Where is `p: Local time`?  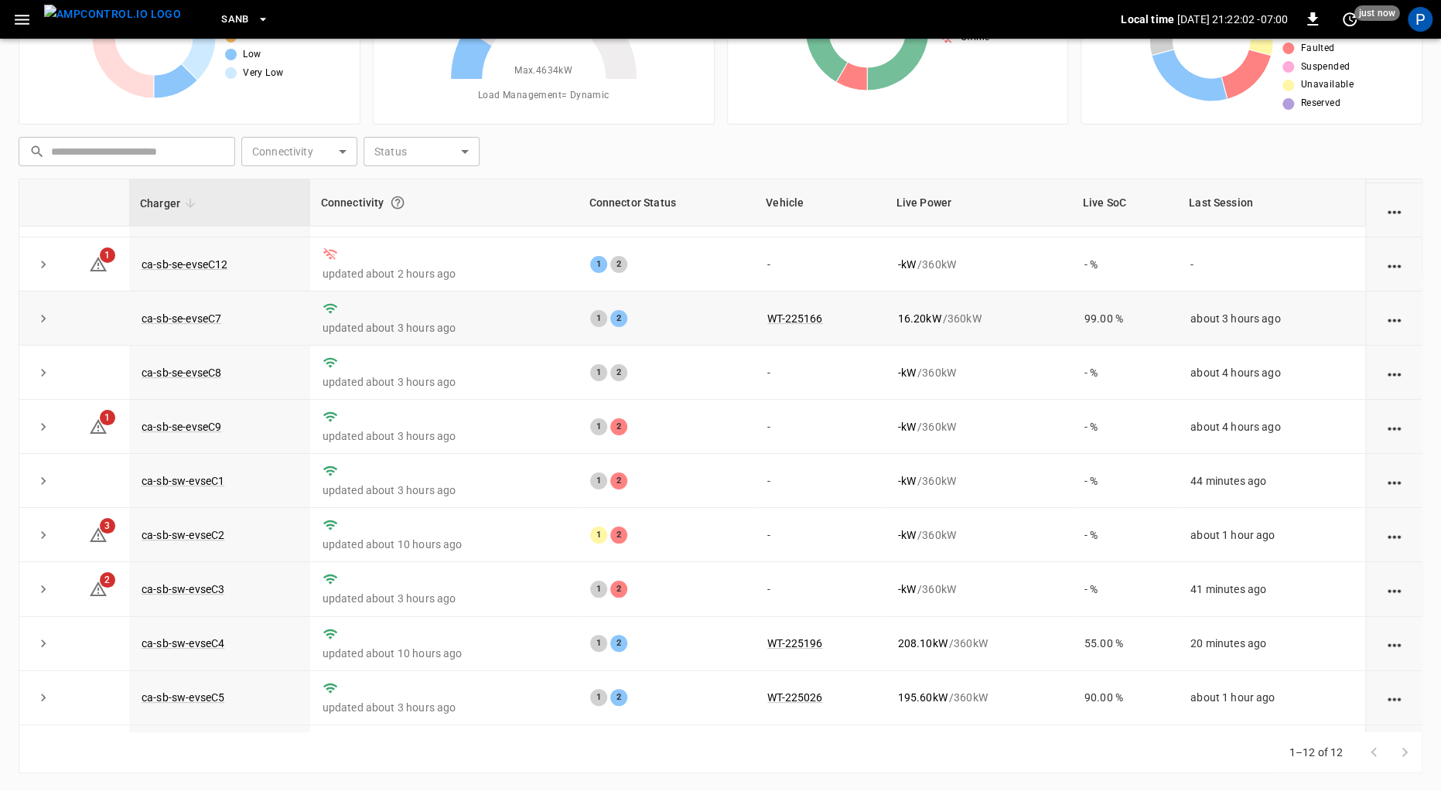 p: Local time is located at coordinates (1147, 19).